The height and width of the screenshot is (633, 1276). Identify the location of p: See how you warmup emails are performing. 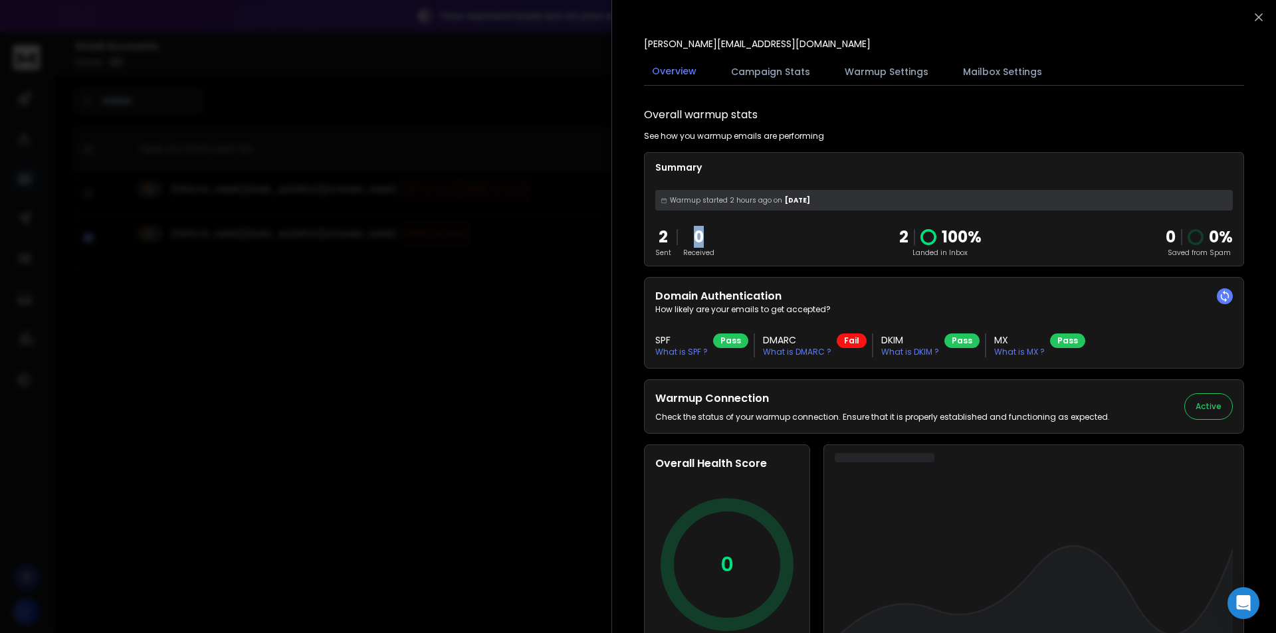
(734, 136).